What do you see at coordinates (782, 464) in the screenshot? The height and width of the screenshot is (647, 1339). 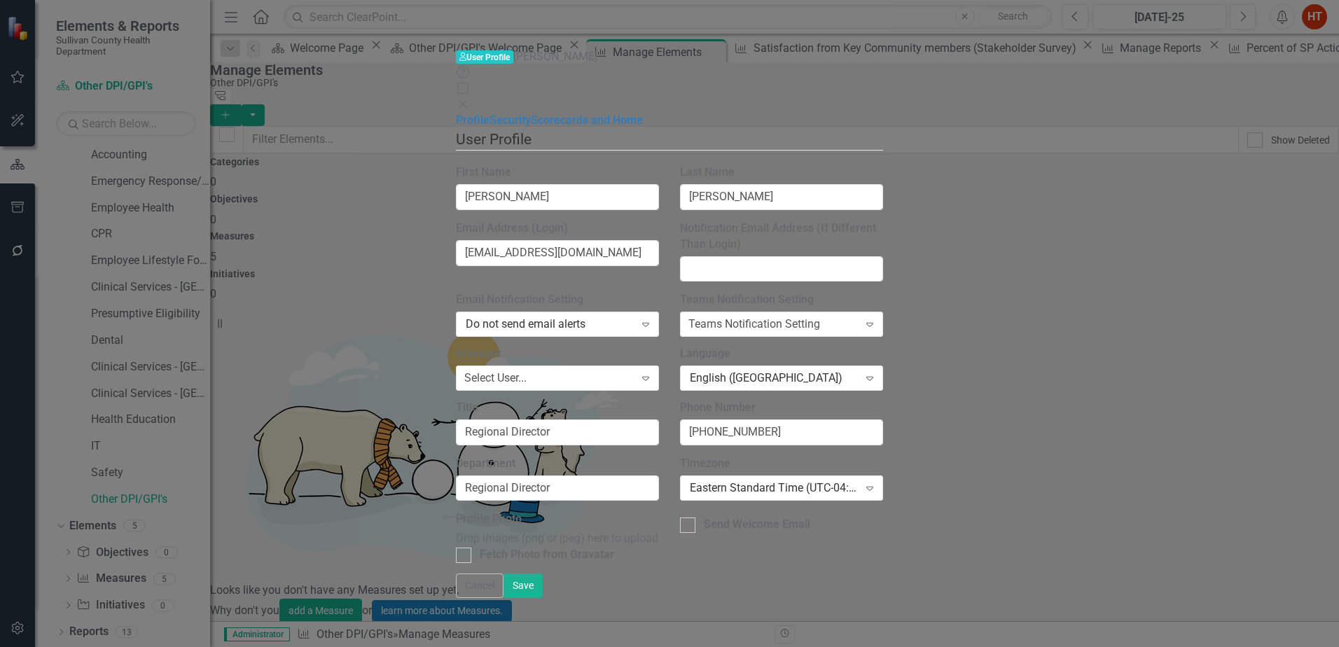 I see `label: Timezone` at bounding box center [782, 464].